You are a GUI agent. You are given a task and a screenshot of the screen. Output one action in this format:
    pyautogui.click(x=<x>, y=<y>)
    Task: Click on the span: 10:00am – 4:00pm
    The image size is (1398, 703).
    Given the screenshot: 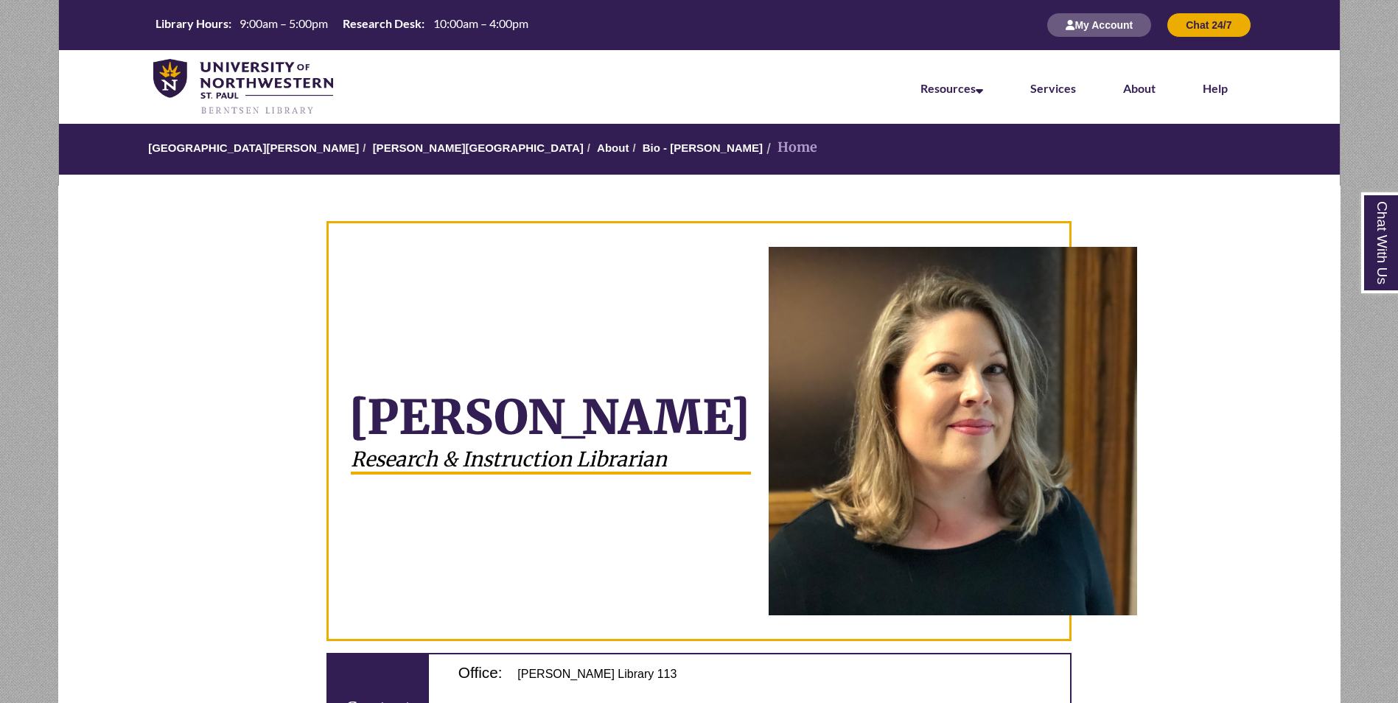 What is the action you would take?
    pyautogui.click(x=480, y=23)
    